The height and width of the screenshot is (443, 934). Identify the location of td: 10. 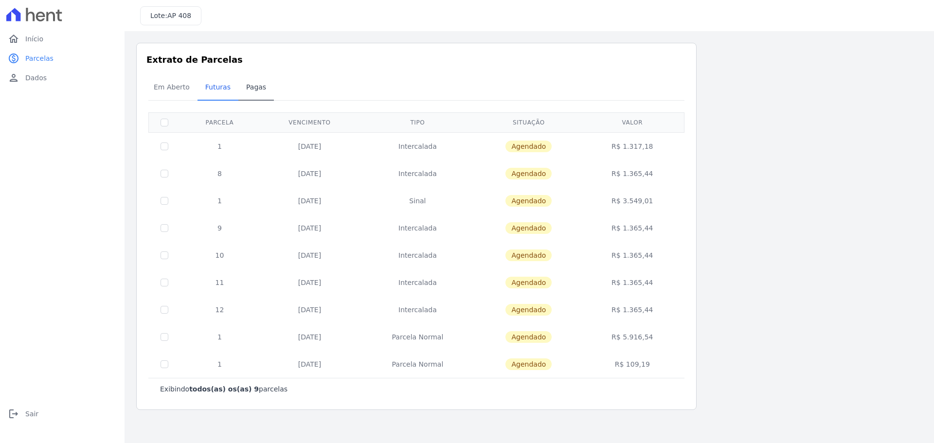
(219, 255).